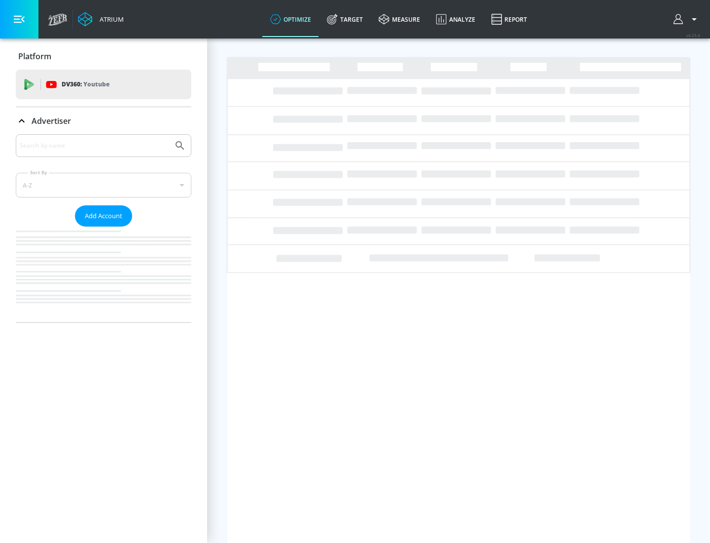  Describe the element at coordinates (456, 19) in the screenshot. I see `a: Analyze` at that location.